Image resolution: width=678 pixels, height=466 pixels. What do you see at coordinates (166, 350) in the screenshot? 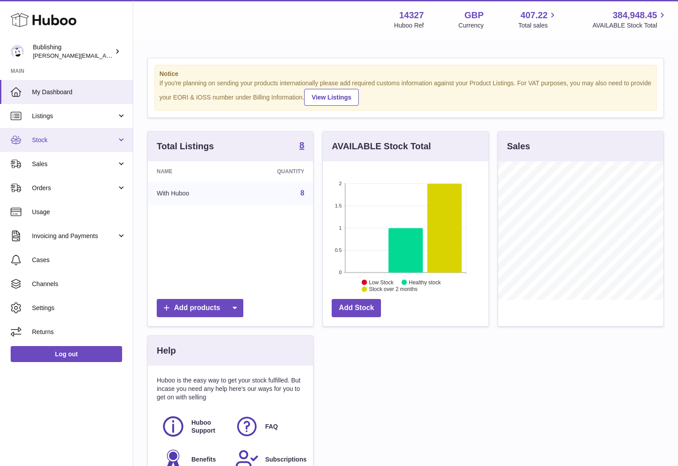
I see `h3: Help` at bounding box center [166, 350].